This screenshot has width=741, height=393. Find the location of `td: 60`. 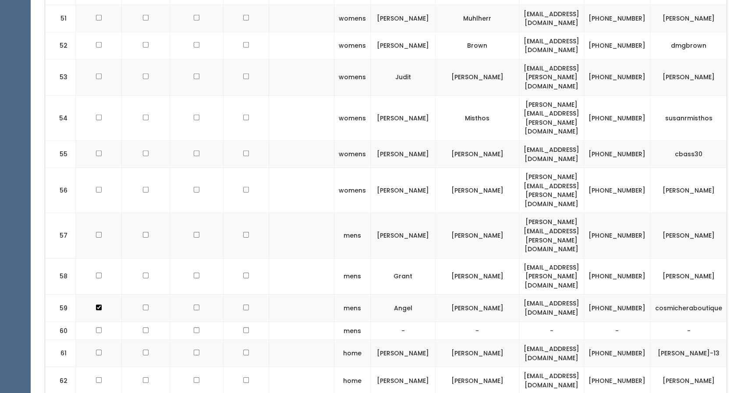

td: 60 is located at coordinates (60, 331).